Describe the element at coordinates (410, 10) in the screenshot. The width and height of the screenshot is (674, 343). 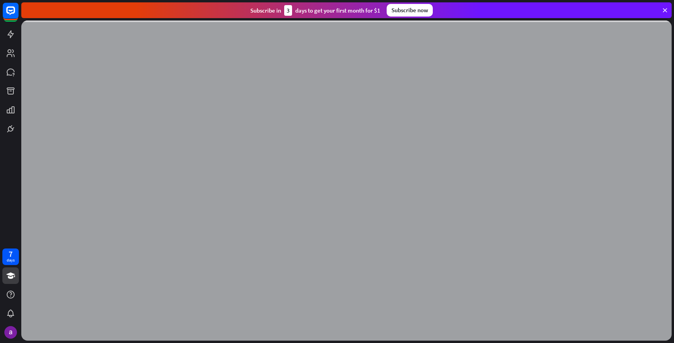
I see `div: Subscribe now` at that location.